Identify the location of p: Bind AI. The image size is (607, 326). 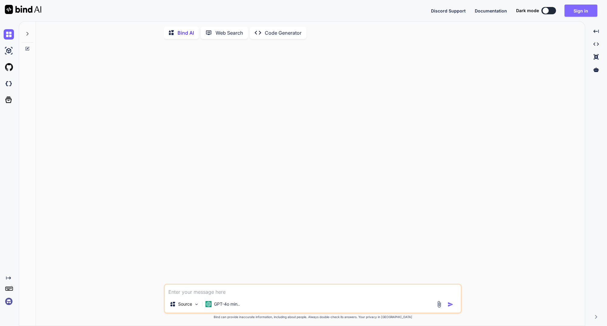
(186, 33).